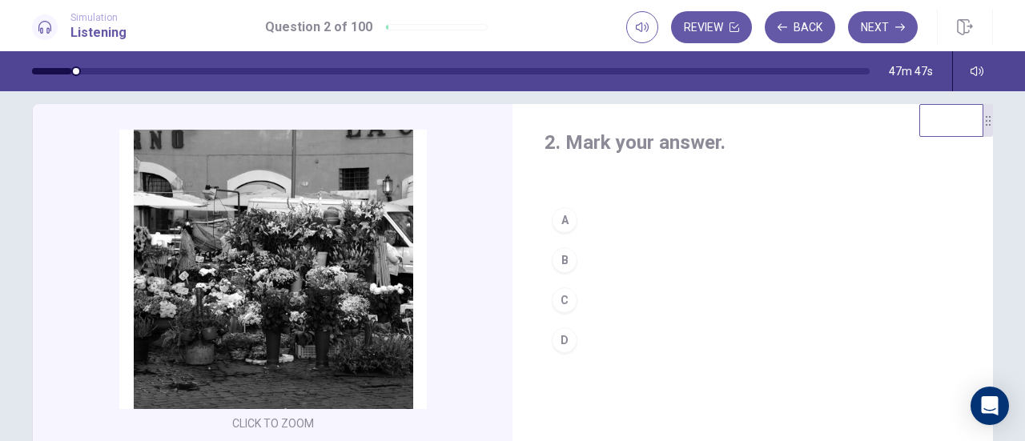 The height and width of the screenshot is (441, 1025). I want to click on button: D, so click(752, 340).